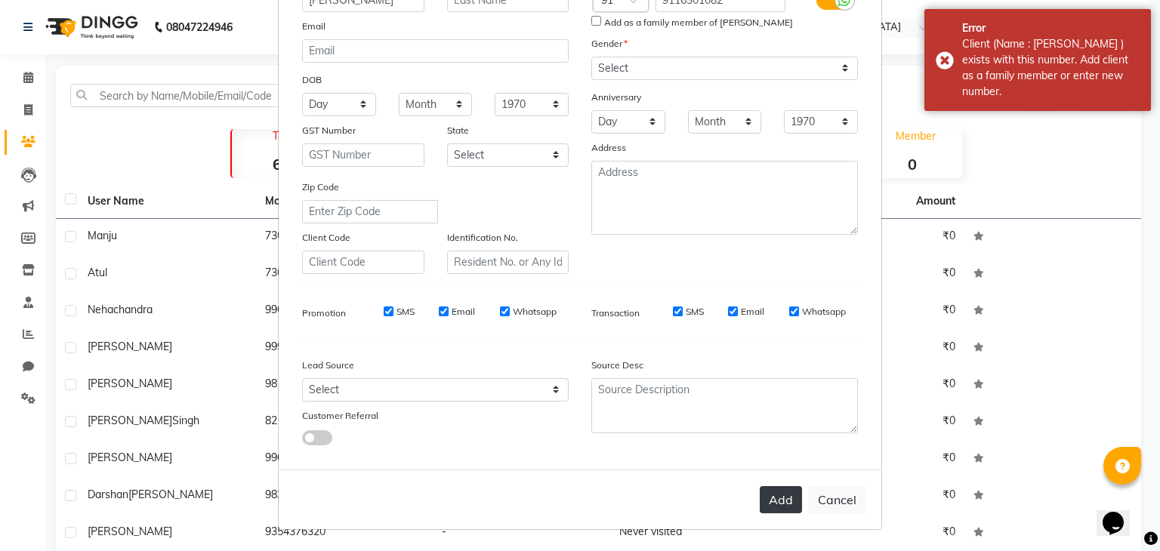  Describe the element at coordinates (312, 80) in the screenshot. I see `label: DOB` at that location.